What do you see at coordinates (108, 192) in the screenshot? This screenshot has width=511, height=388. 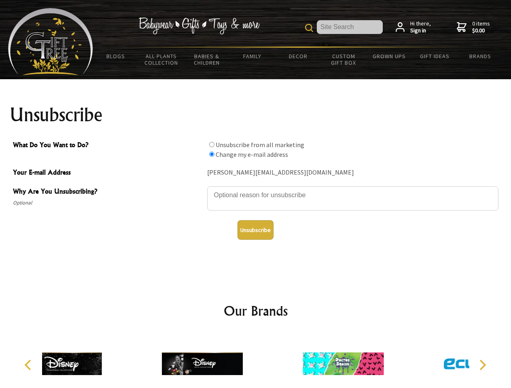 I see `span: Why Are You Unsubscribing?` at bounding box center [108, 192].